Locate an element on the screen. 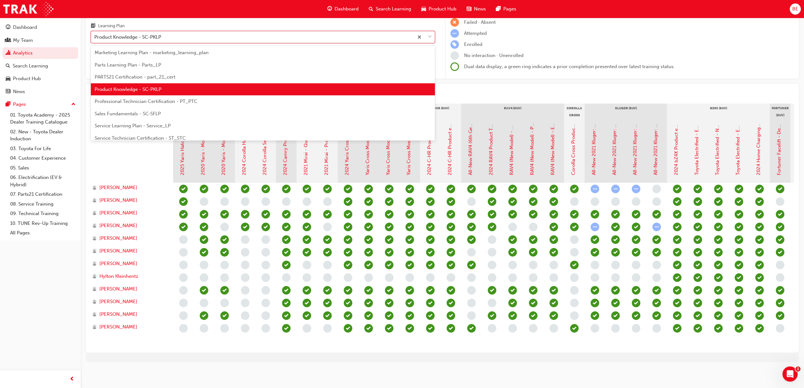  span: Hylton Kleinhentz is located at coordinates (119, 276).